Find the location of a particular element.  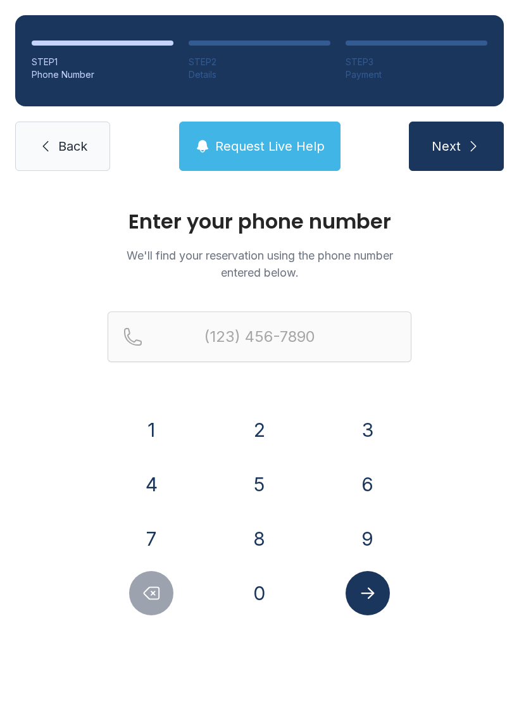

h1: Enter your phone number is located at coordinates (260, 222).